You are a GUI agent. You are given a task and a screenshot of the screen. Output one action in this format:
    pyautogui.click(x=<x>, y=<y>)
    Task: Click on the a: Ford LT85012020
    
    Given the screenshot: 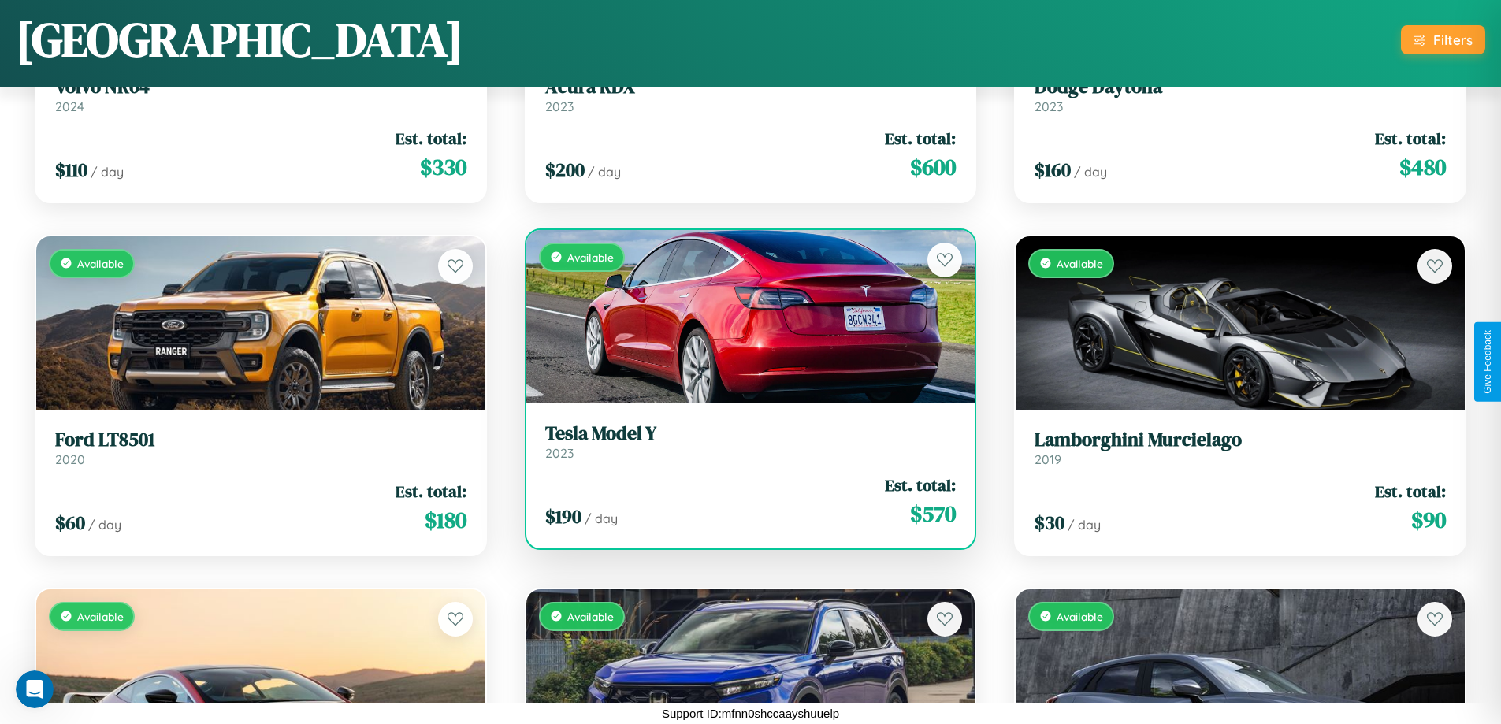 What is the action you would take?
    pyautogui.click(x=261, y=448)
    